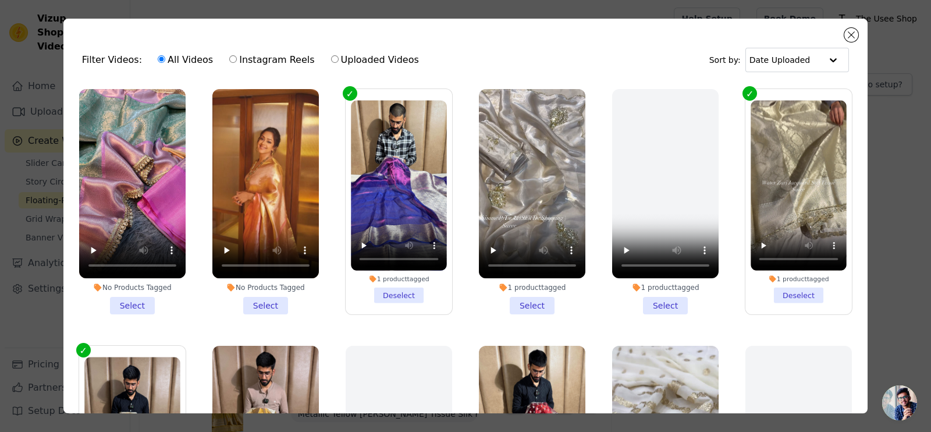  Describe the element at coordinates (254, 60) in the screenshot. I see `div: Filter Videos:` at that location.